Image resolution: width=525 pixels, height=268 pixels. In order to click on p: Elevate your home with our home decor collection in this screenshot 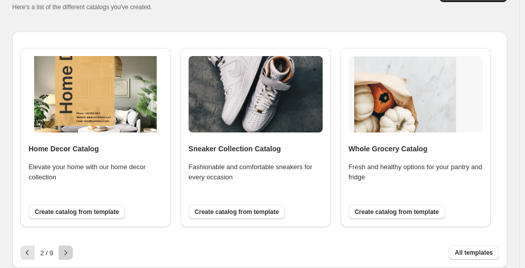, I will do `click(95, 172)`.